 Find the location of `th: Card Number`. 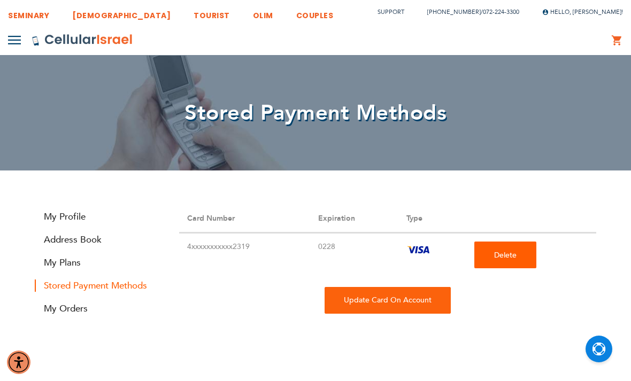

th: Card Number is located at coordinates (244, 219).